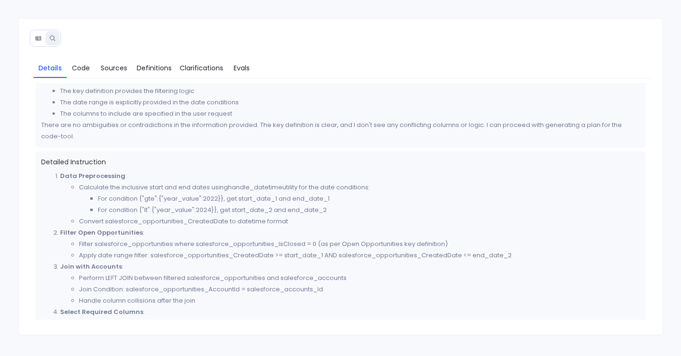  What do you see at coordinates (359, 290) in the screenshot?
I see `li: Join Condition: salesforce_opportunities_AccountId = salesforce_accounts_Id` at bounding box center [359, 290].